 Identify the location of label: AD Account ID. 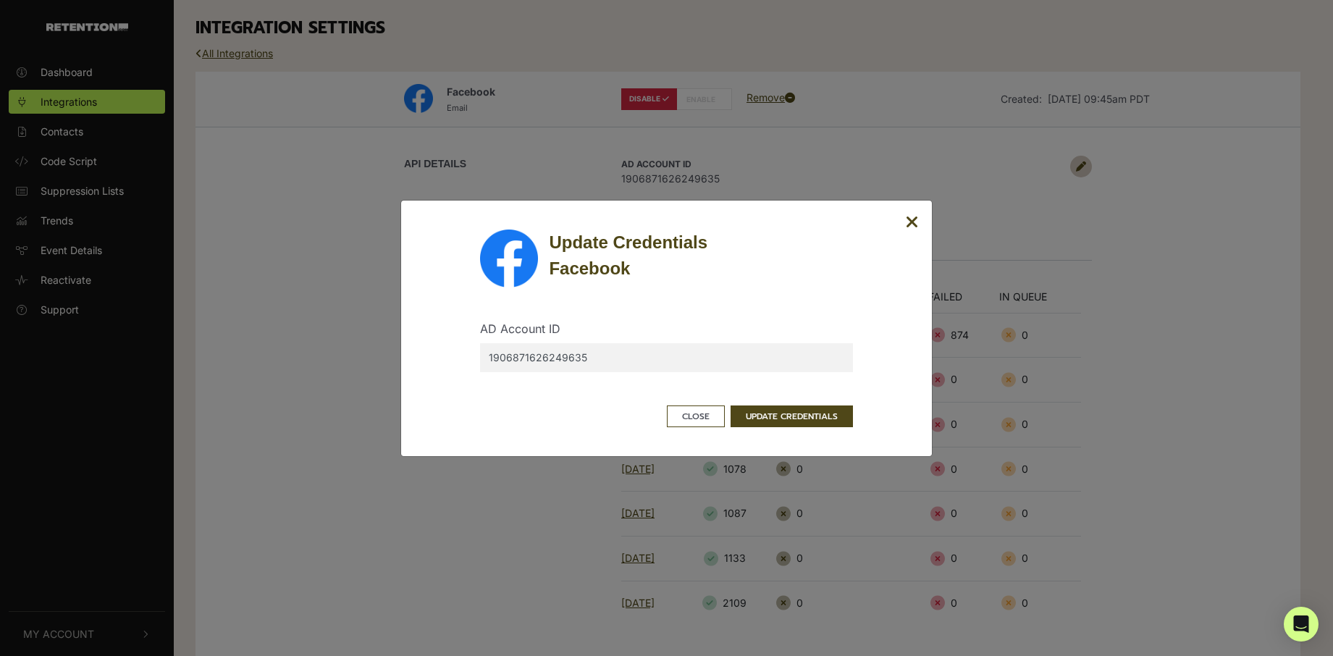
(520, 329).